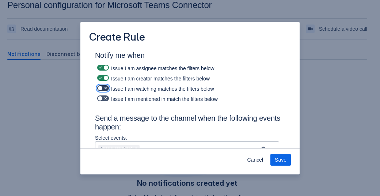 The width and height of the screenshot is (380, 196). What do you see at coordinates (272, 149) in the screenshot?
I see `span: open` at bounding box center [272, 149].